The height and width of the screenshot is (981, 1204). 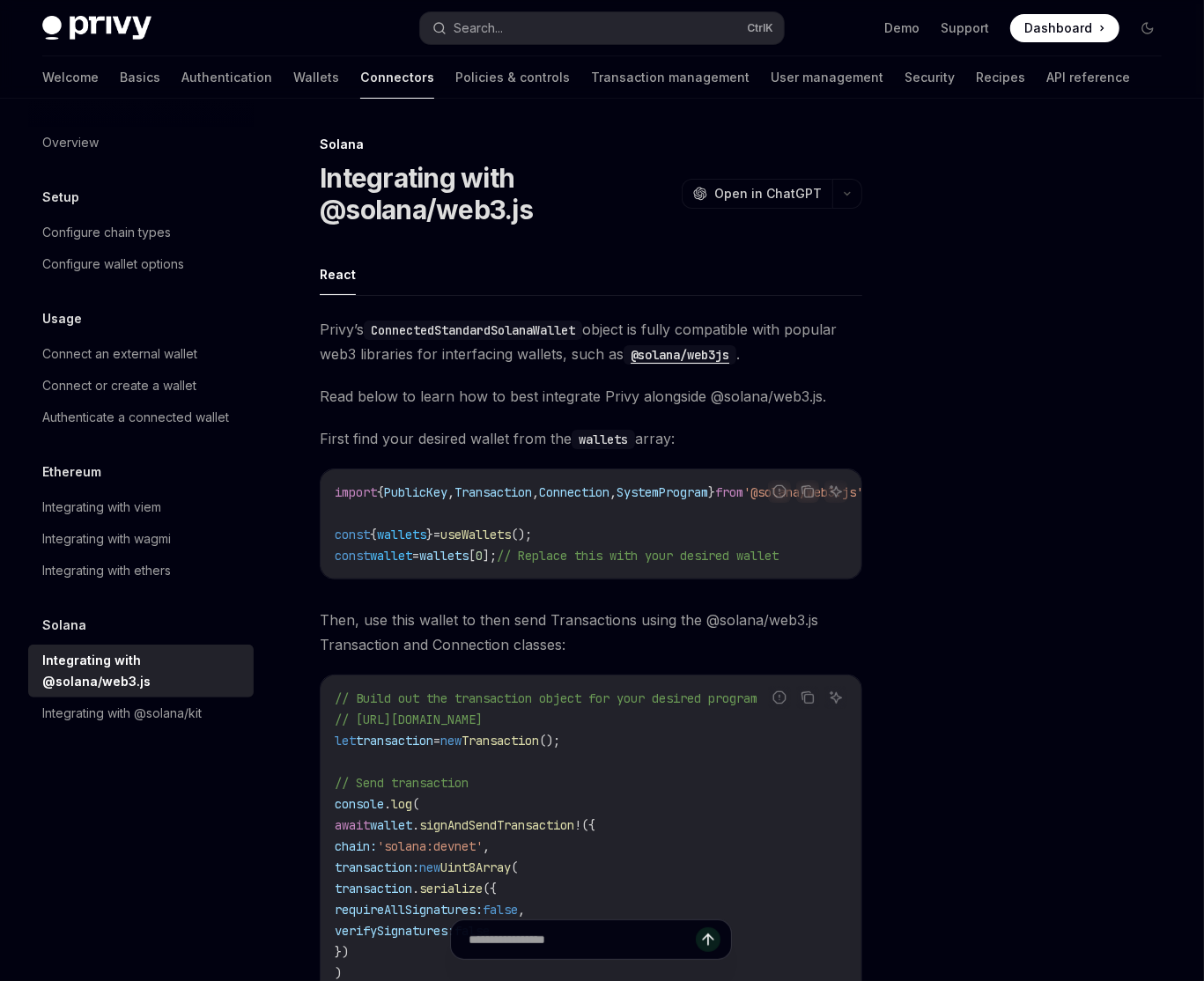 What do you see at coordinates (964, 29) in the screenshot?
I see `a: Support` at bounding box center [964, 29].